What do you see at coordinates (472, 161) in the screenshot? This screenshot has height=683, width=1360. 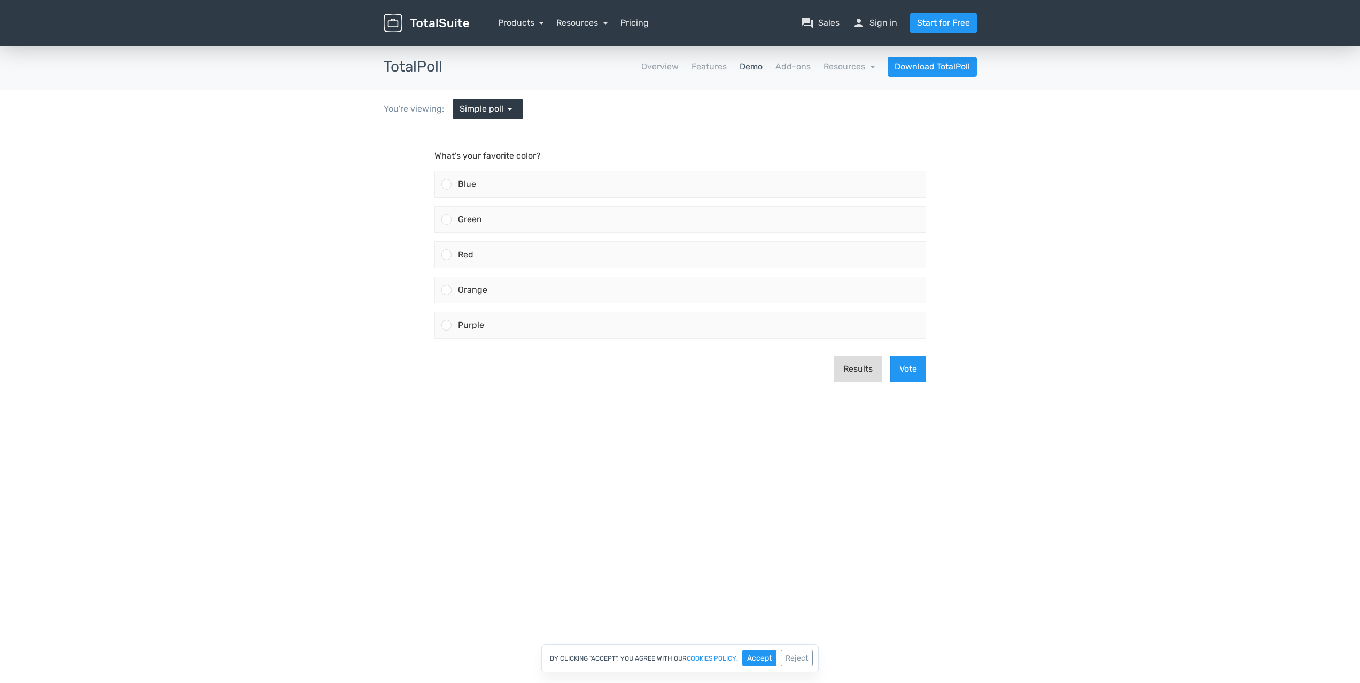 I see `span: Orange` at bounding box center [472, 161].